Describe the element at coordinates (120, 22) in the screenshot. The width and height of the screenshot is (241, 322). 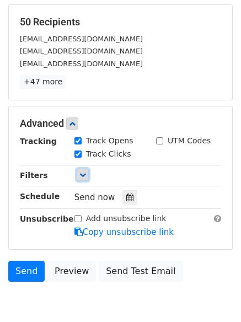
I see `h5: 50 Recipients` at that location.